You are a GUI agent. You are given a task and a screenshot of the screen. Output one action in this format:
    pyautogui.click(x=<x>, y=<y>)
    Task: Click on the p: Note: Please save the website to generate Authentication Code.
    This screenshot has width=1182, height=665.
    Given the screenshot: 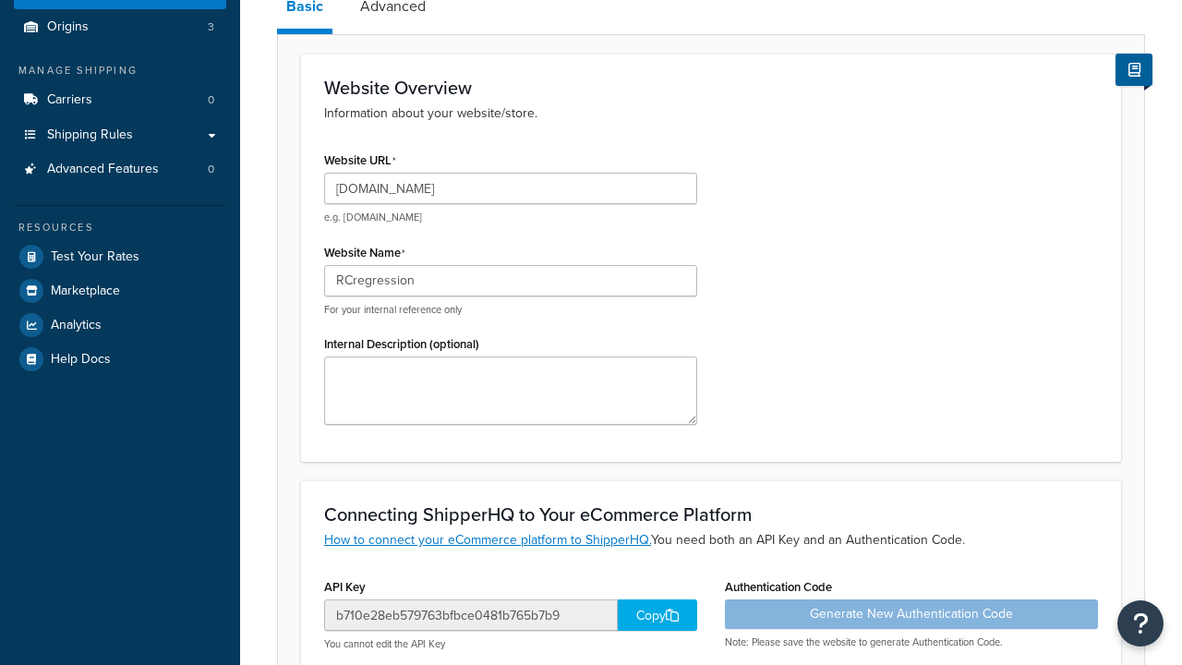 What is the action you would take?
    pyautogui.click(x=911, y=642)
    